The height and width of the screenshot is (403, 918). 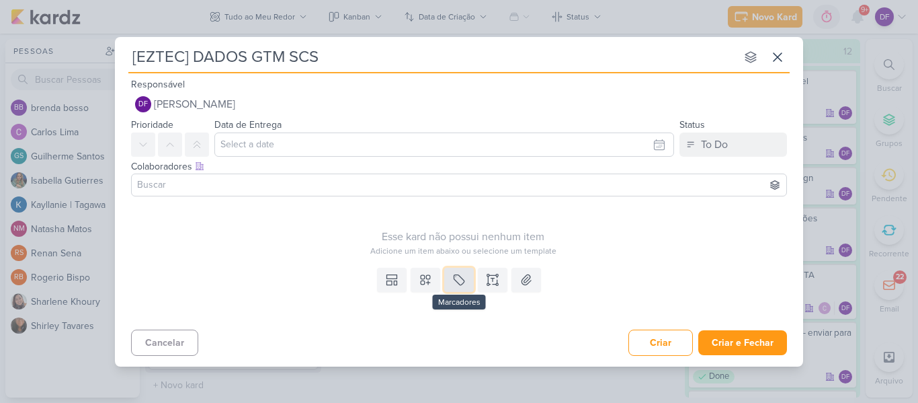 I want to click on button: Criar, so click(x=661, y=342).